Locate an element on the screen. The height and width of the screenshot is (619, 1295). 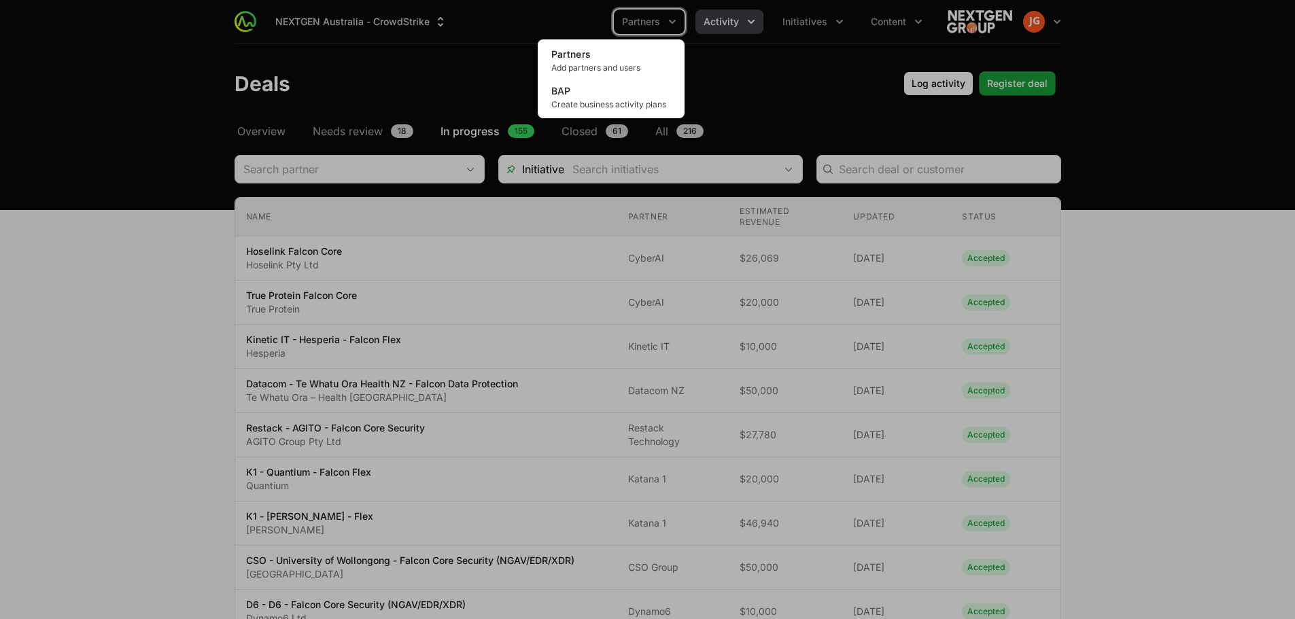
a: PartnersAdd partners and users is located at coordinates (611, 60).